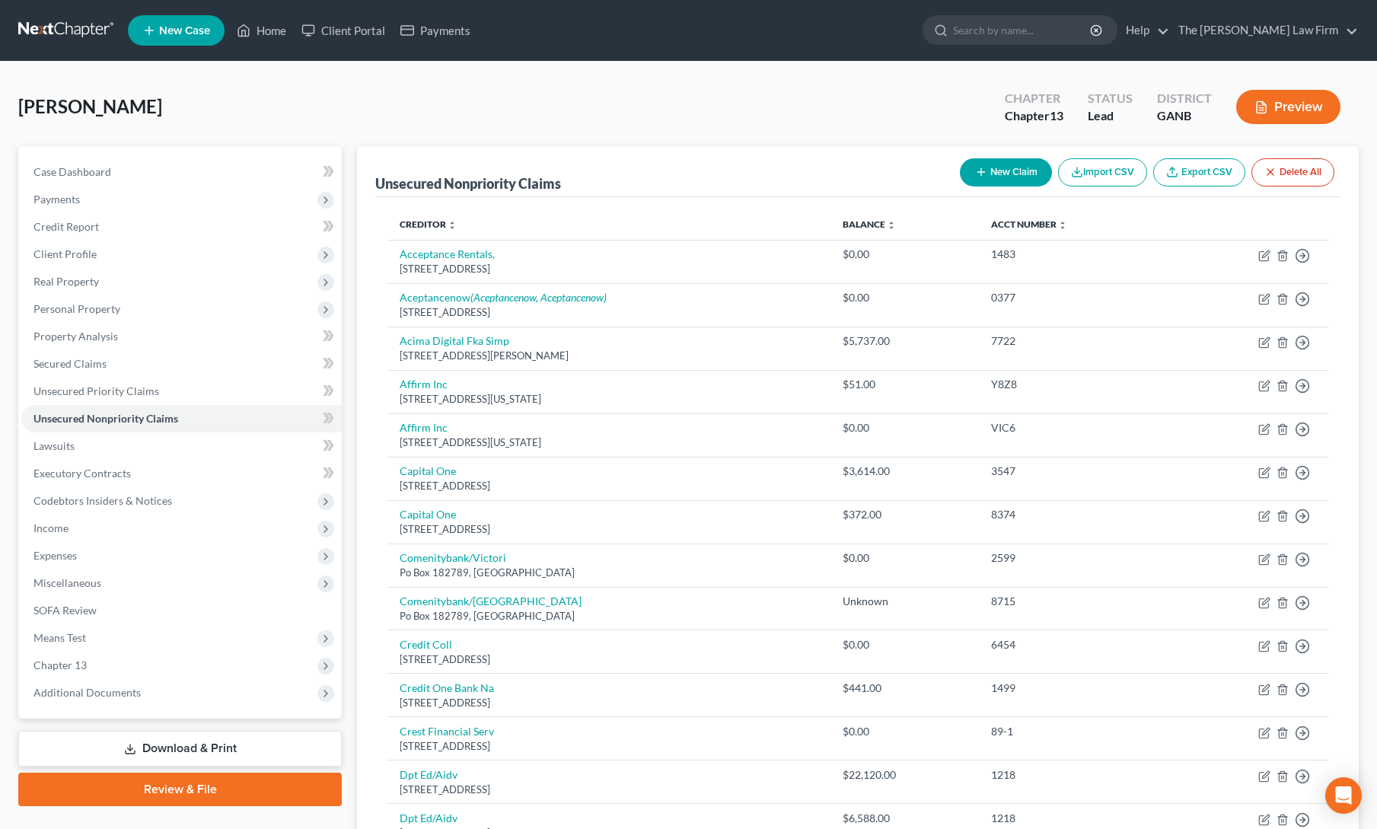  I want to click on a: Home, so click(261, 30).